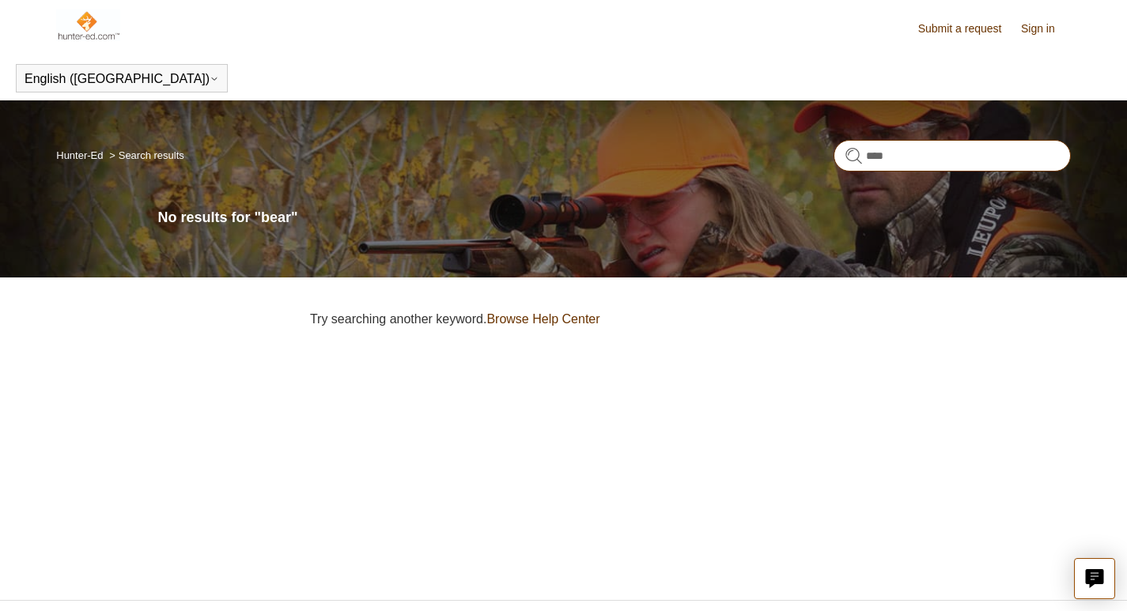 This screenshot has height=611, width=1127. Describe the element at coordinates (1095, 579) in the screenshot. I see `button: Live chat` at that location.